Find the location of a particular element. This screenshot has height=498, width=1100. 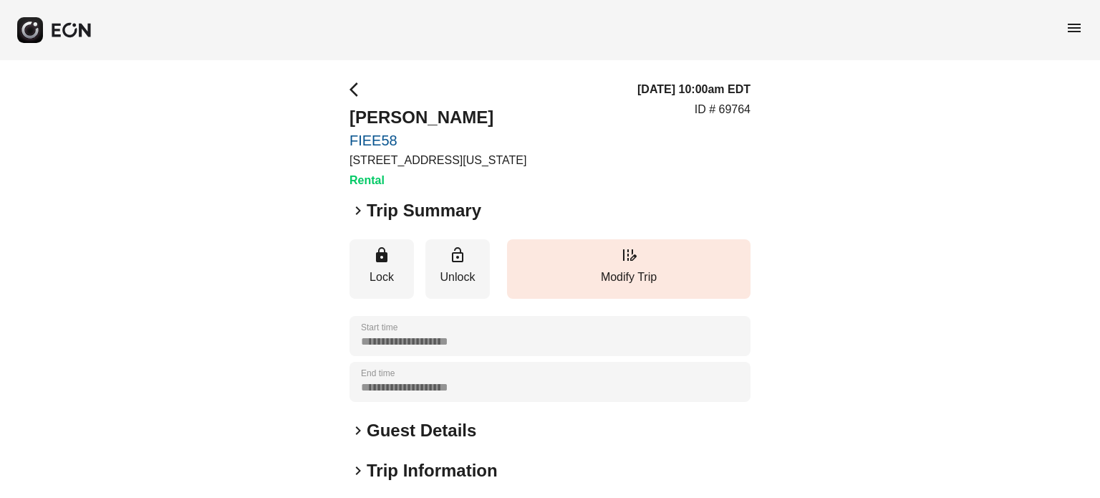

button: Lock is located at coordinates (382, 269).